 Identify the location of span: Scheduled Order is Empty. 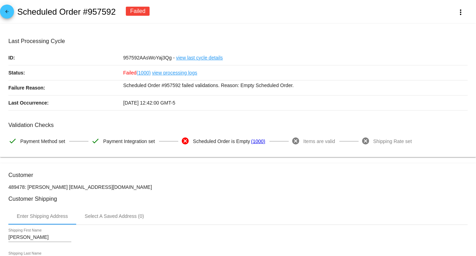
(221, 141).